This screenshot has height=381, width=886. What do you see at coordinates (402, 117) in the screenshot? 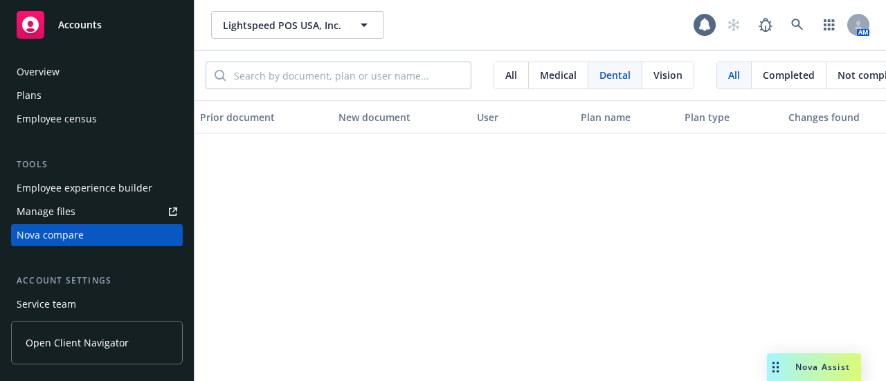
I see `div: New document` at bounding box center [402, 117].